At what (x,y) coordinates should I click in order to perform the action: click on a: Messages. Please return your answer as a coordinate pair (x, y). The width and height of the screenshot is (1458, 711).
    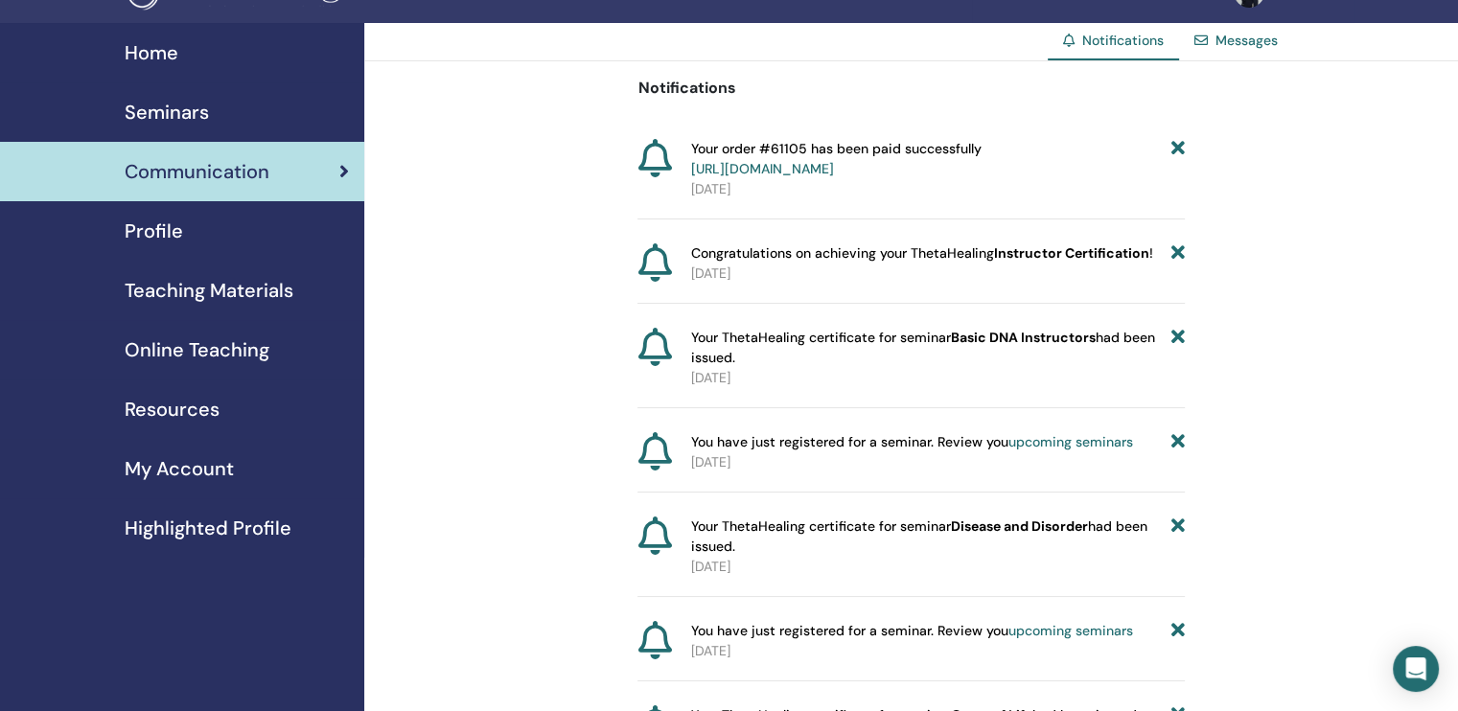
    Looking at the image, I should click on (1246, 40).